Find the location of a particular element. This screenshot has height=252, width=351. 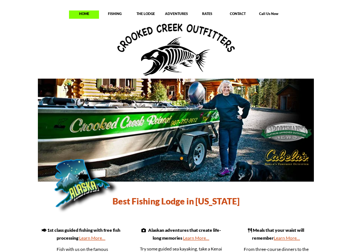

span: Meals that your waist will remember is located at coordinates (278, 234).